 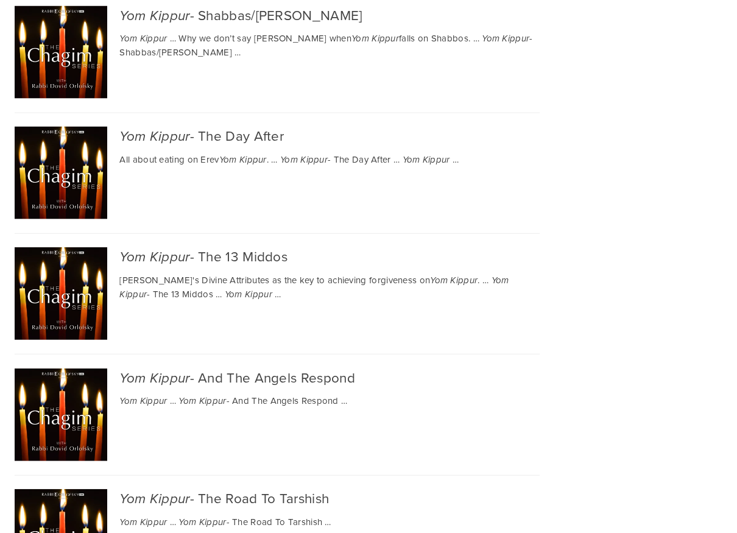 I want to click on div: - And The Angels Respond, so click(x=330, y=377).